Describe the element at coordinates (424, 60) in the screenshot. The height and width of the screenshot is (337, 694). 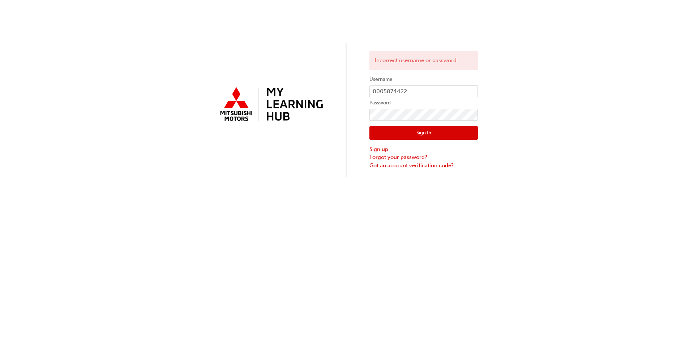
I see `div: Incorrect username or password.` at that location.